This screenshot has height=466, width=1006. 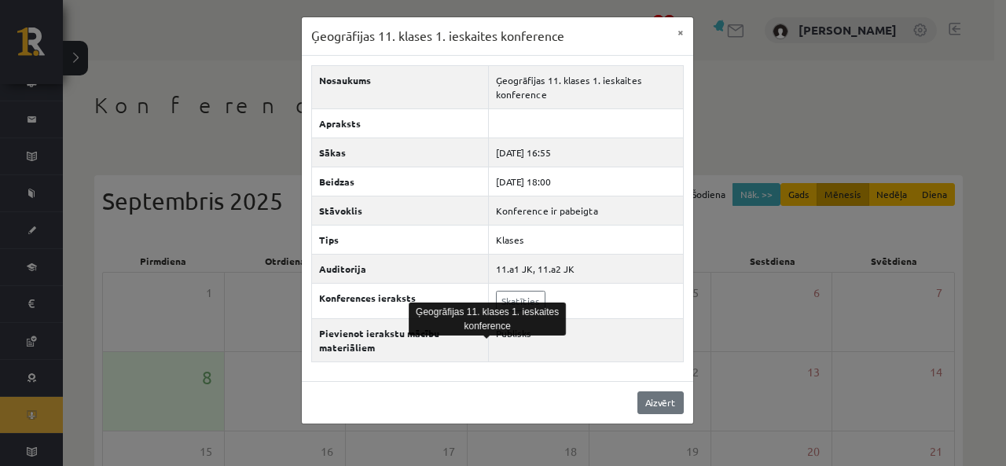 I want to click on td: Klases, so click(x=586, y=239).